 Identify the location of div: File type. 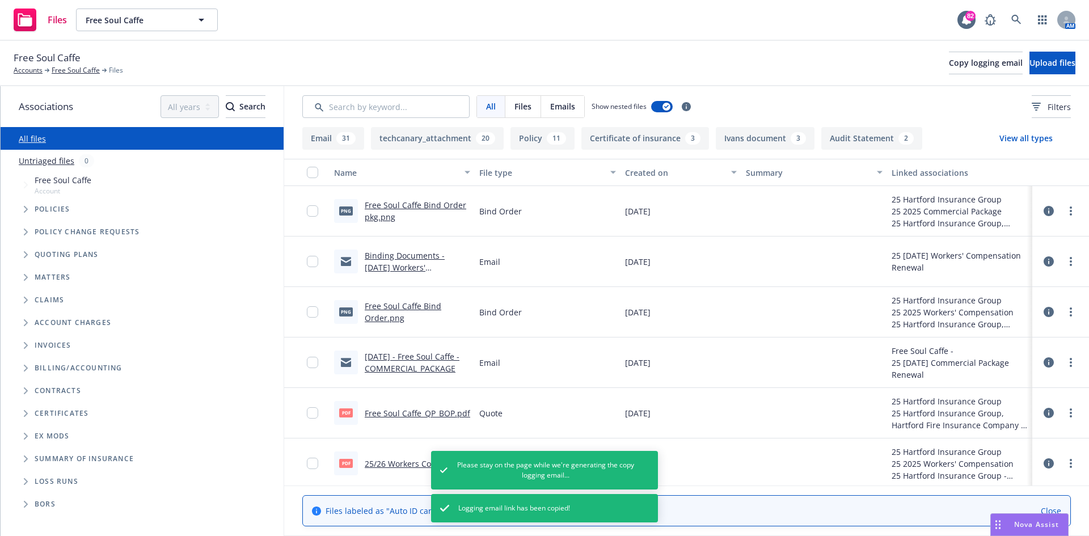
(541, 172).